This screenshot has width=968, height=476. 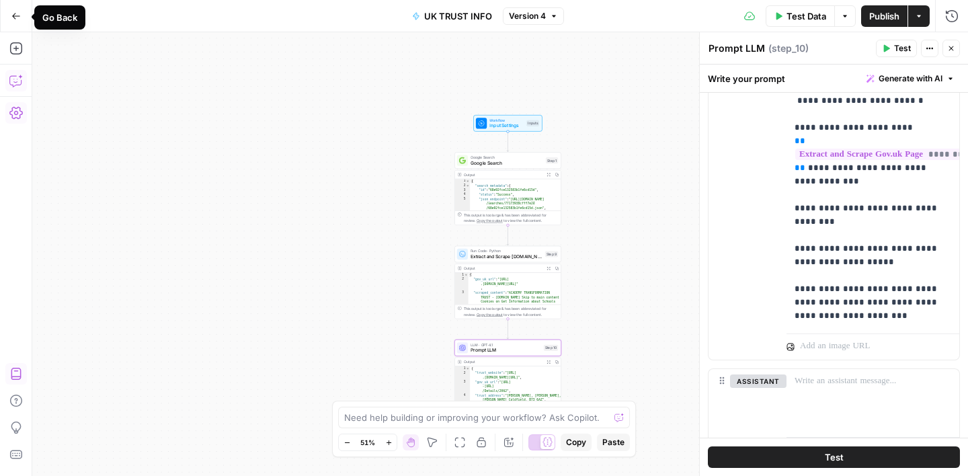 What do you see at coordinates (800, 16) in the screenshot?
I see `button: Test Data` at bounding box center [800, 16].